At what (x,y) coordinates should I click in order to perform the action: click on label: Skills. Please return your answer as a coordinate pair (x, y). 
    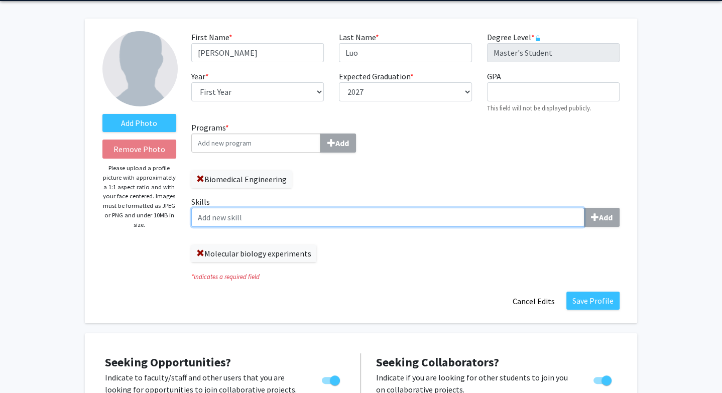
    Looking at the image, I should click on (405, 211).